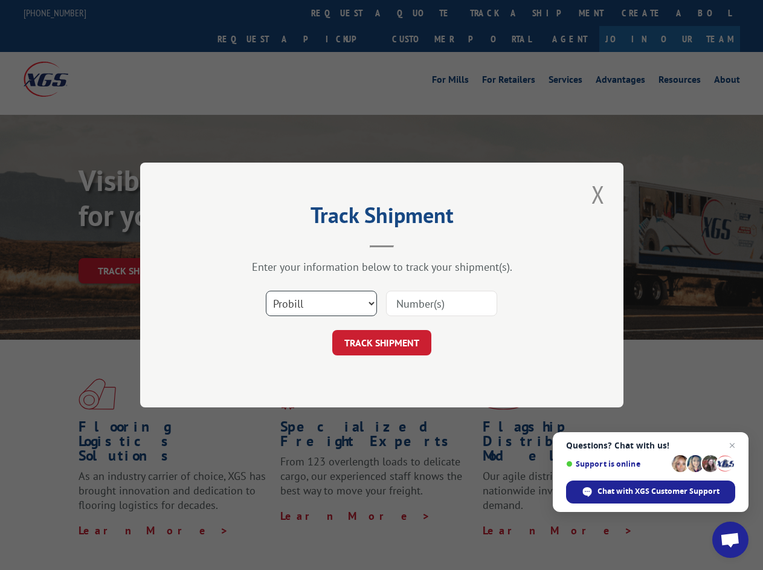 The image size is (763, 570). I want to click on button: Close modal, so click(598, 194).